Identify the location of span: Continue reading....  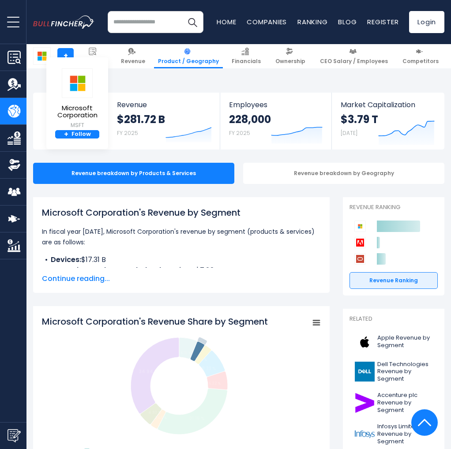
(181, 279).